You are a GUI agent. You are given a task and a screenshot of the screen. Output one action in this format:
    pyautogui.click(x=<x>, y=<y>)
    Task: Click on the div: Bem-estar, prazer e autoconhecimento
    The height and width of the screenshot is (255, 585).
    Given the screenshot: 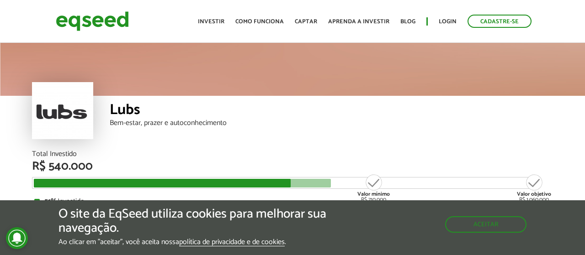 What is the action you would take?
    pyautogui.click(x=331, y=123)
    